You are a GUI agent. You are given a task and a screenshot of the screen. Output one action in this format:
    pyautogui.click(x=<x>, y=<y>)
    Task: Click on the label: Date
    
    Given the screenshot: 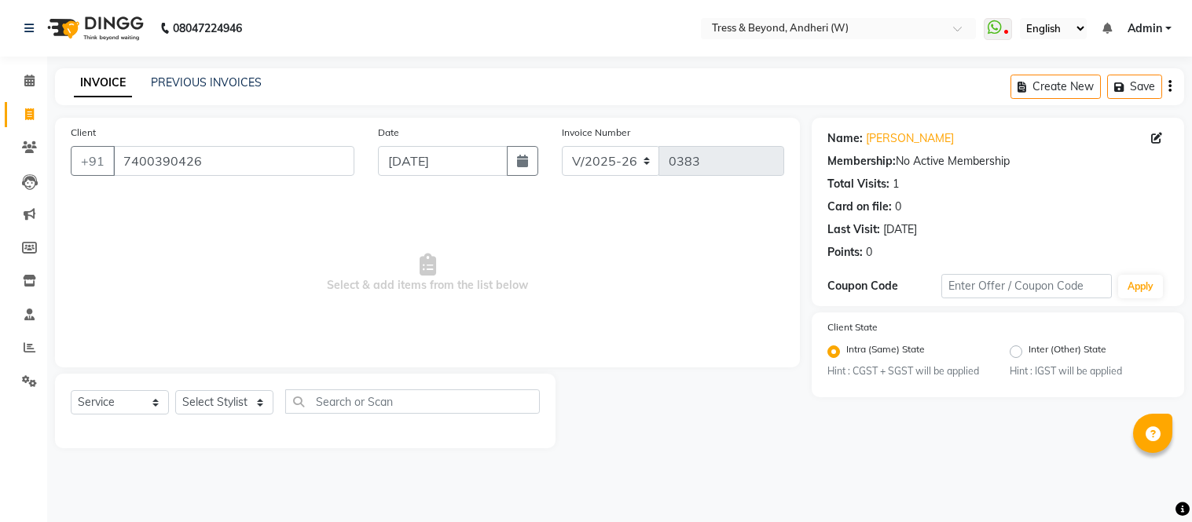 What is the action you would take?
    pyautogui.click(x=388, y=133)
    